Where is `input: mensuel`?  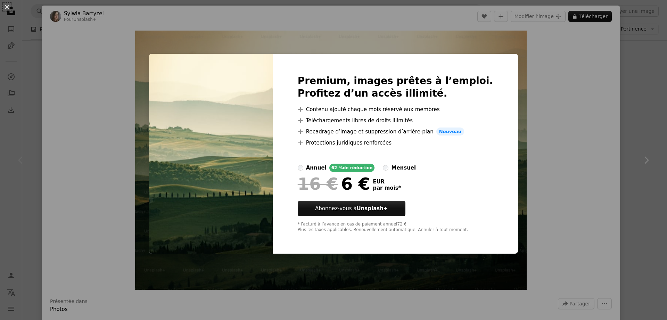
input: mensuel is located at coordinates (386, 168).